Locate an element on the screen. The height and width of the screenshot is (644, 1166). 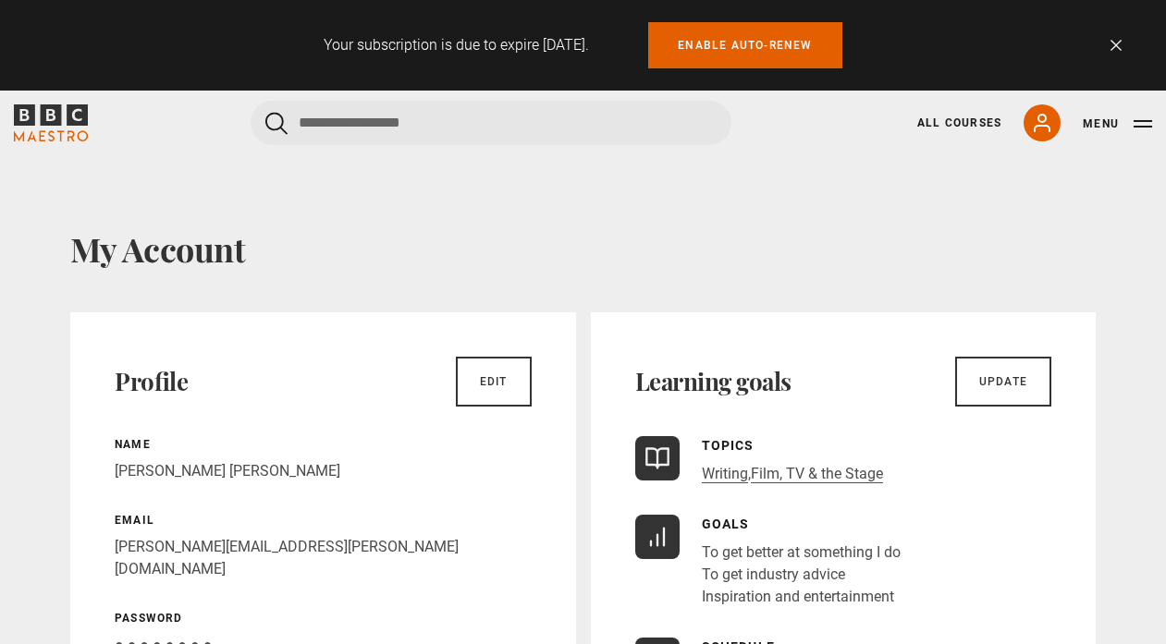
p: Name is located at coordinates (323, 445).